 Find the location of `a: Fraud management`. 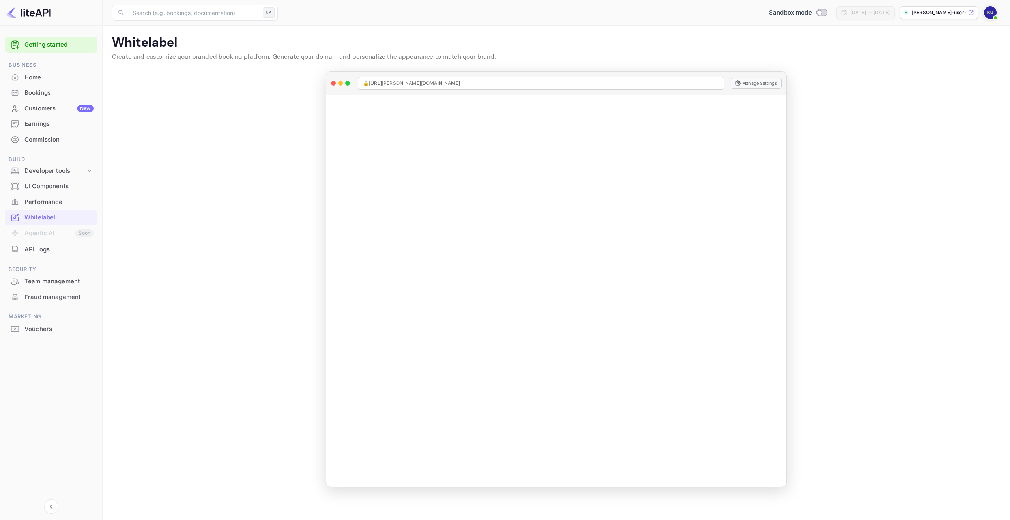

a: Fraud management is located at coordinates (51, 297).